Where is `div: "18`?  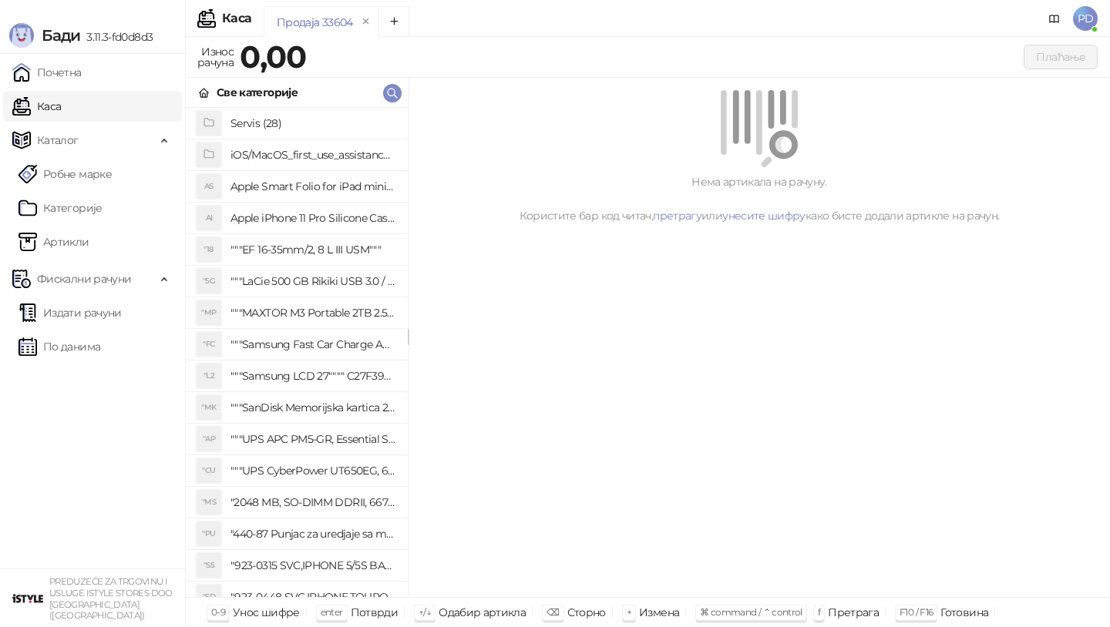 div: "18 is located at coordinates (209, 250).